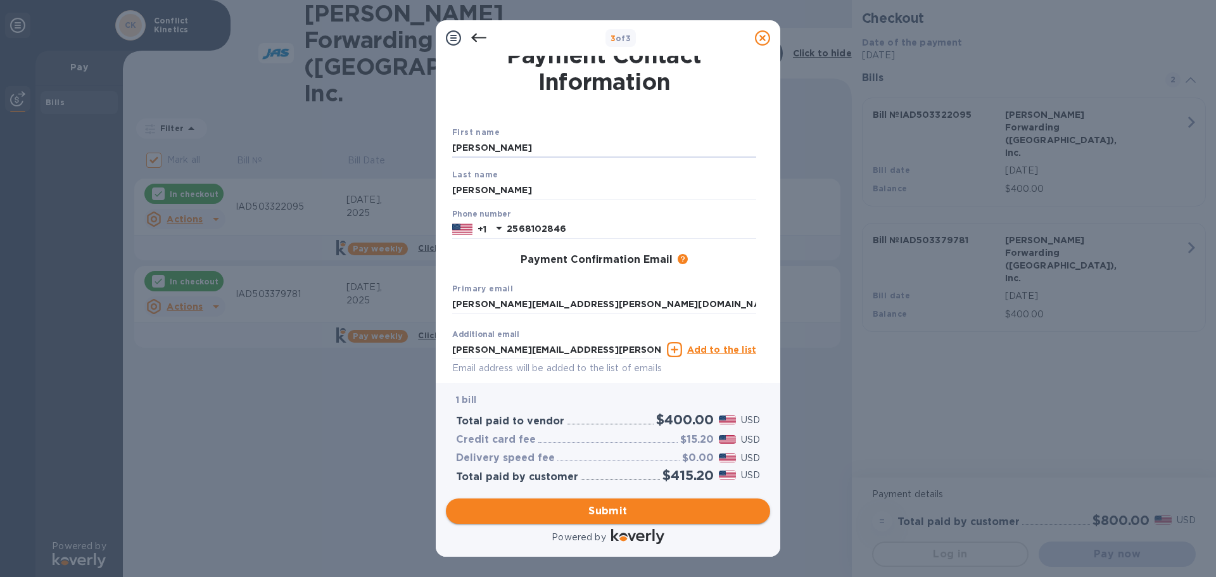 Image resolution: width=1216 pixels, height=577 pixels. What do you see at coordinates (510, 421) in the screenshot?
I see `h3: Total paid to vendor` at bounding box center [510, 421].